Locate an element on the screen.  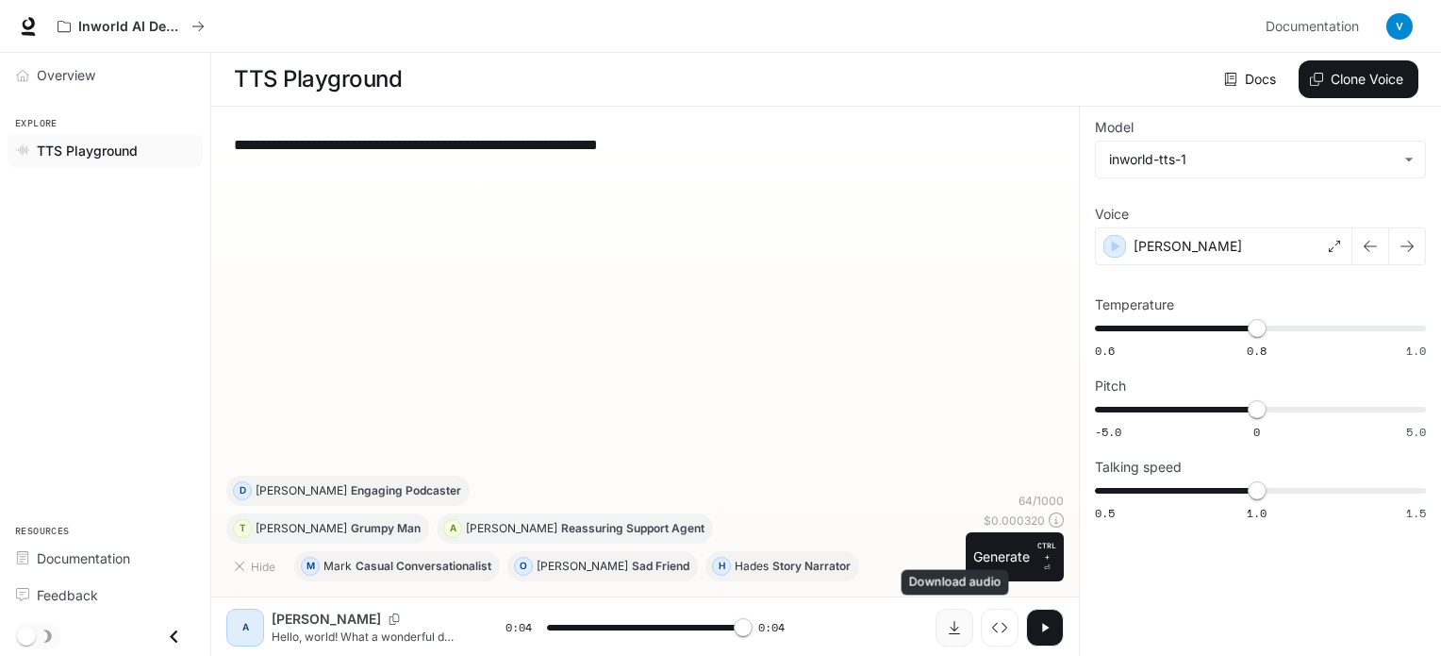
div: D is located at coordinates (242, 491).